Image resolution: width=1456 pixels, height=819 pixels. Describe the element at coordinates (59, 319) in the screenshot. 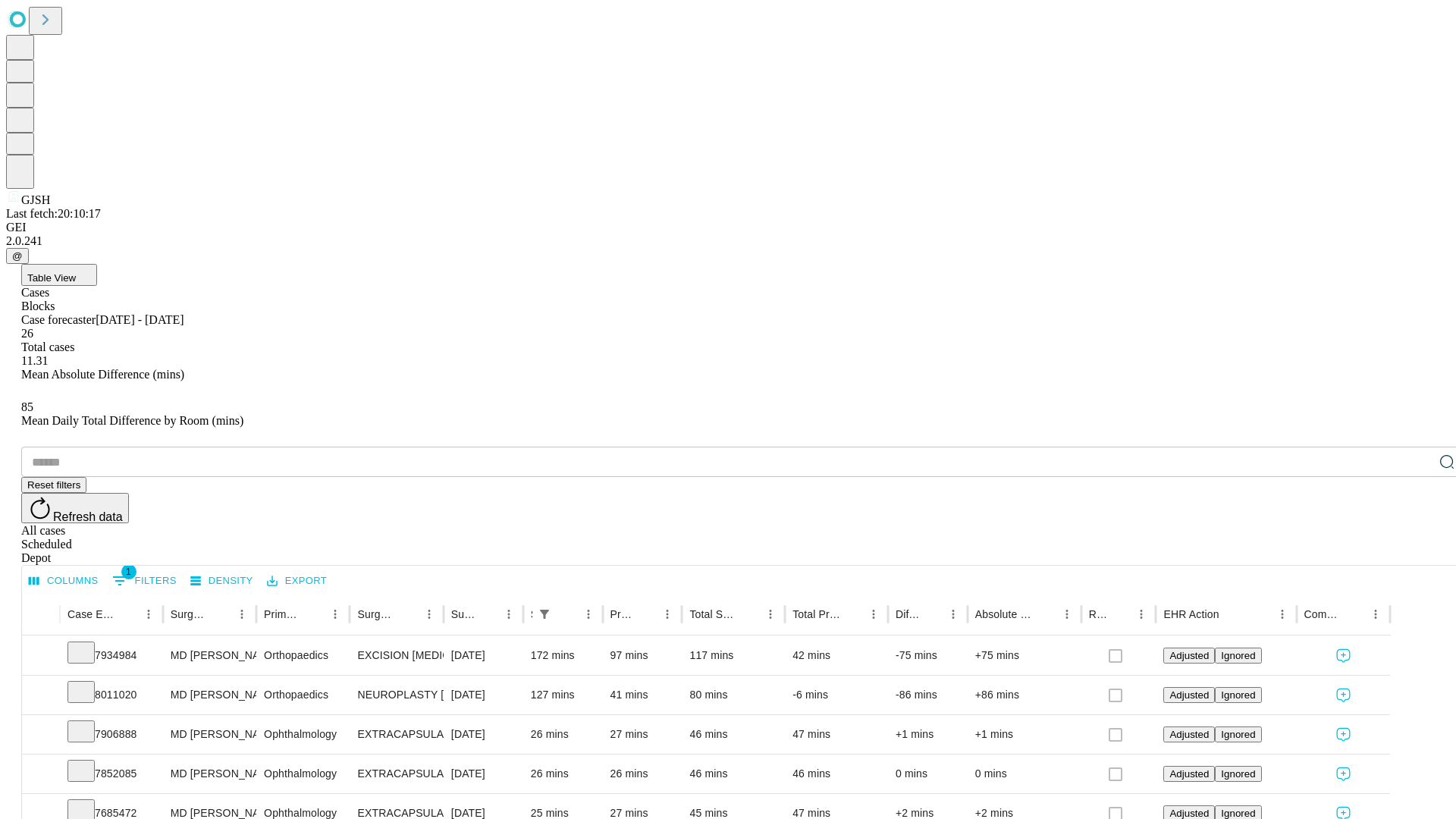

I see `span: Case forecaster` at that location.